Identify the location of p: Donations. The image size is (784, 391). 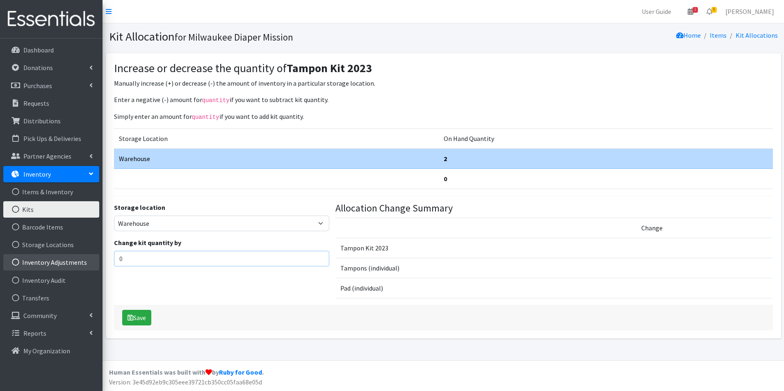
(38, 68).